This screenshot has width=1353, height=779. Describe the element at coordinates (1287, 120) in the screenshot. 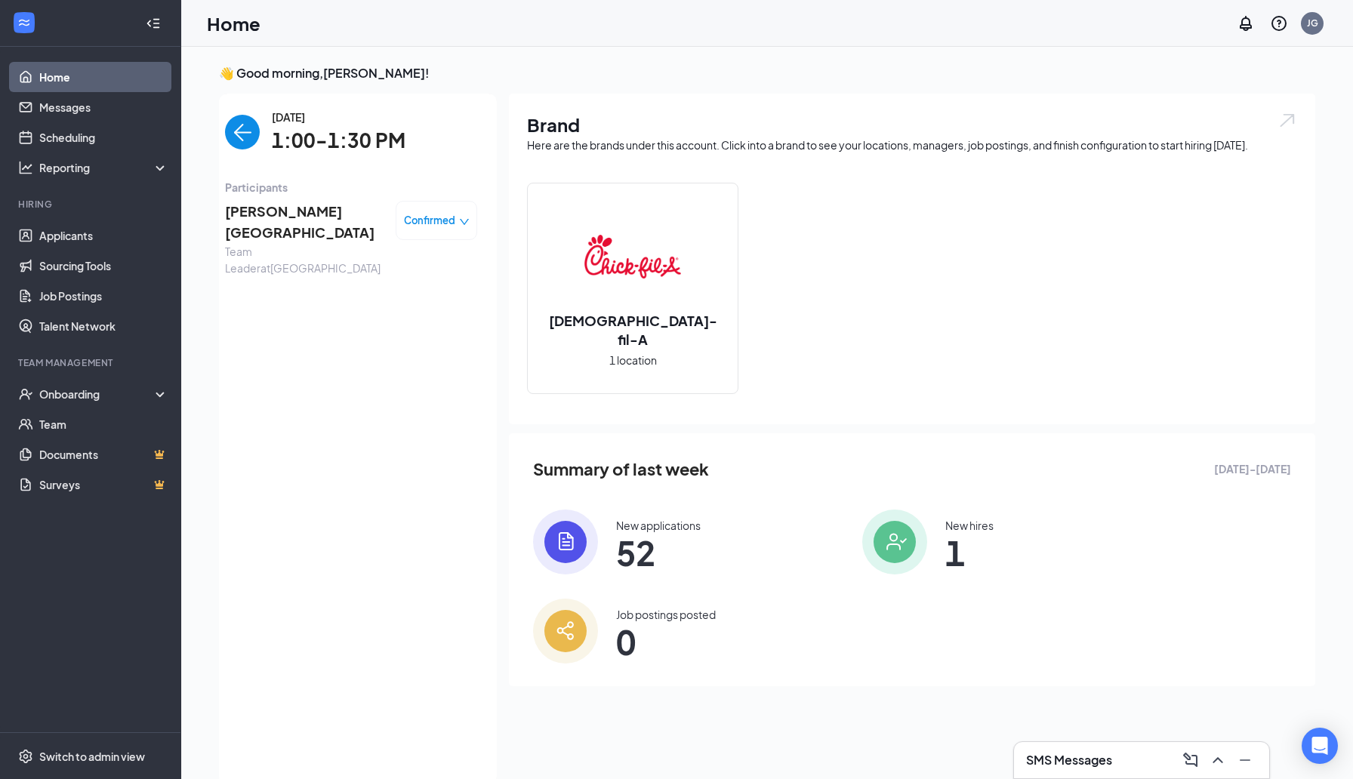

I see `img: open.6027fd2a22e1237b5b06.svg` at that location.